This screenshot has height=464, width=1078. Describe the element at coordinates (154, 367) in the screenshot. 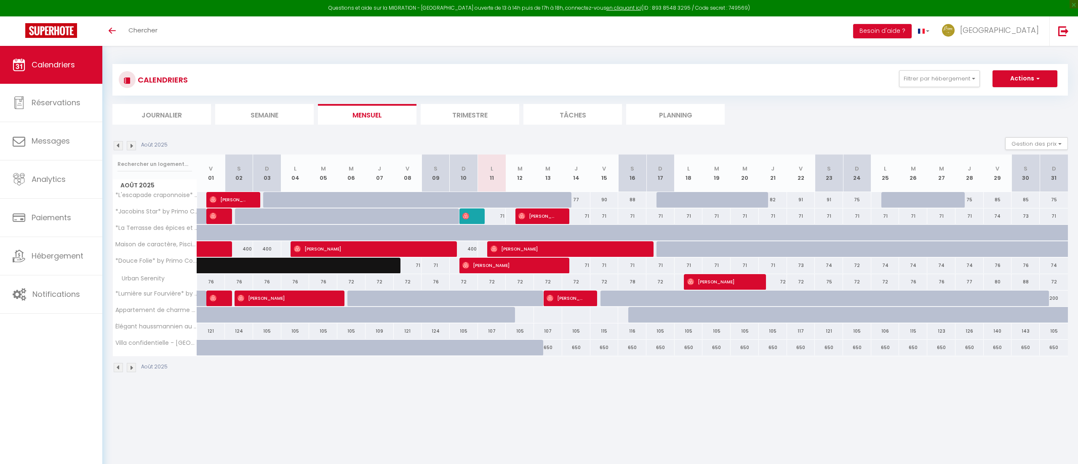

I see `p: Août 2025` at that location.